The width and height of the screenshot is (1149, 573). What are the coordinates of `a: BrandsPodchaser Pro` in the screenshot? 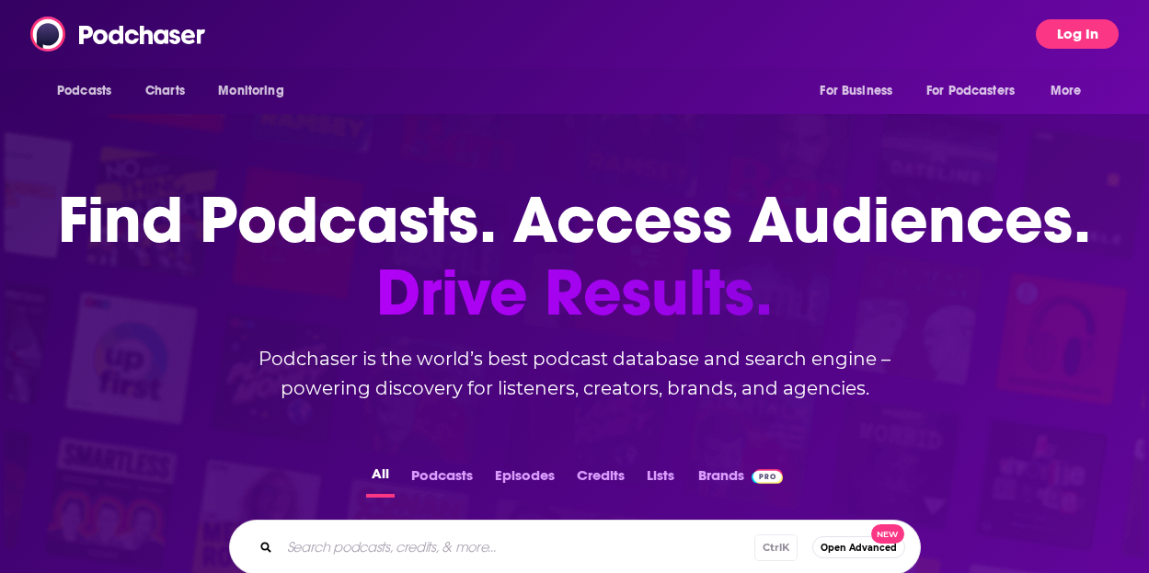 It's located at (741, 479).